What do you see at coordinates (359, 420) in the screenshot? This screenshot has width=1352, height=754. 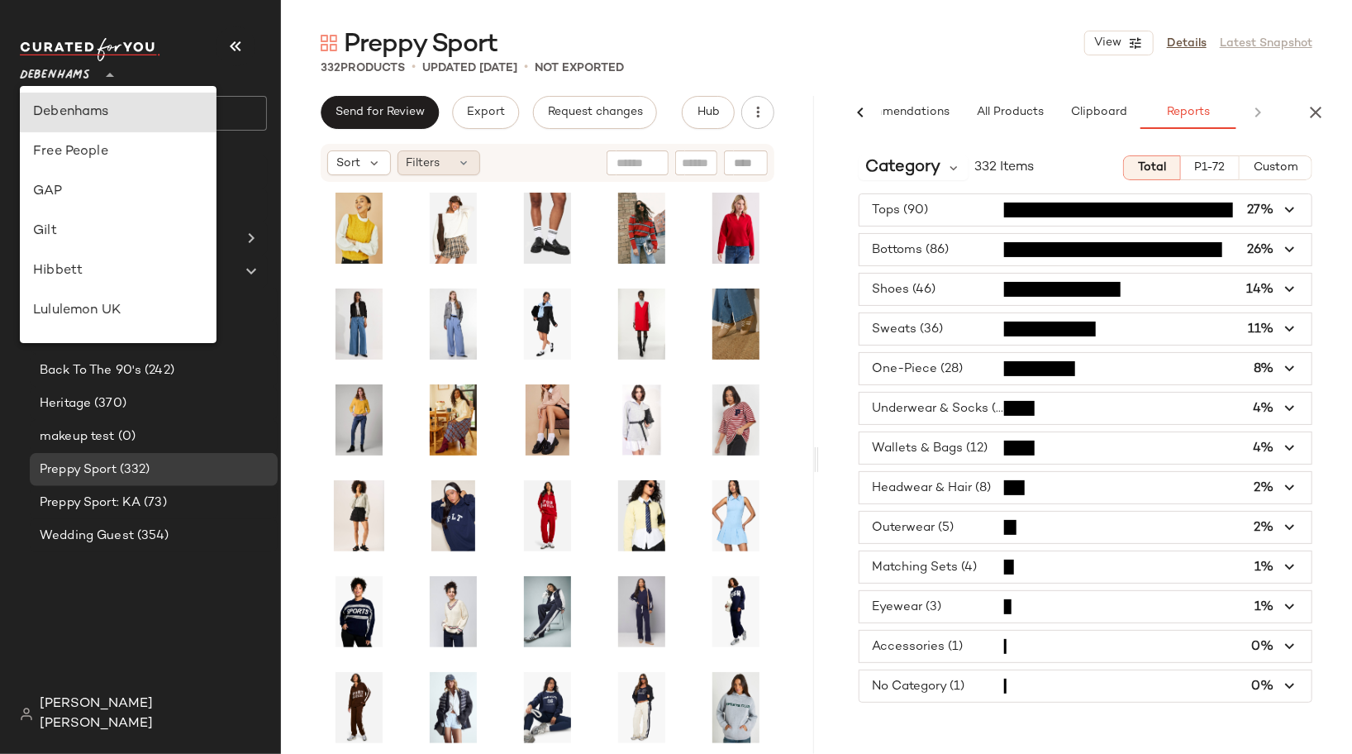 I see `img: m5056793713158_yellow_xl` at bounding box center [359, 420].